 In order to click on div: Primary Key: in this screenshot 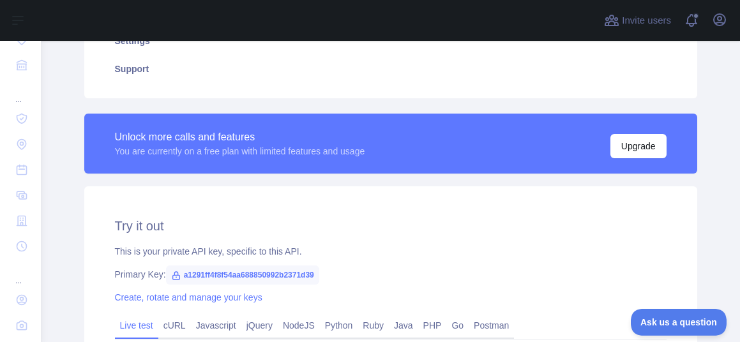, I will do `click(391, 275)`.